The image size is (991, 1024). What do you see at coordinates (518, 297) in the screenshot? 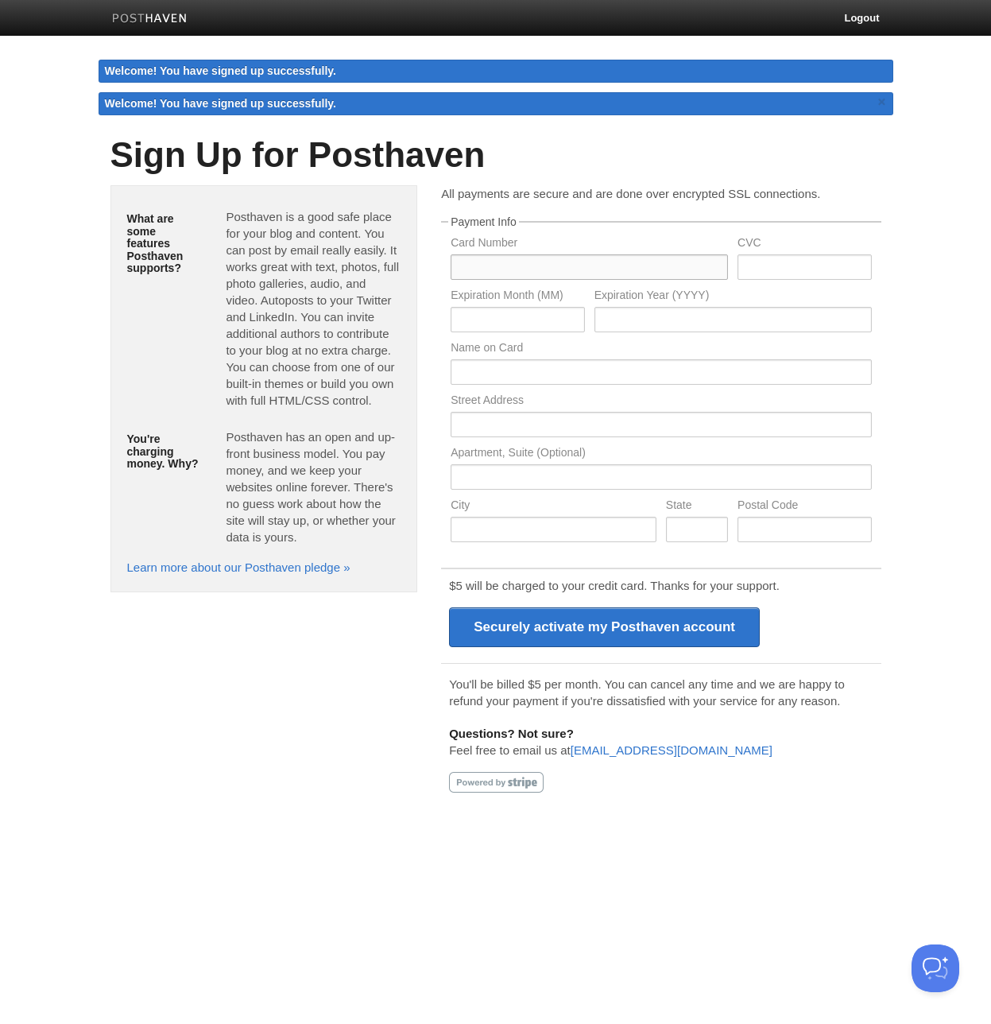
I see `label: Expiration Month (MM)` at bounding box center [518, 297].